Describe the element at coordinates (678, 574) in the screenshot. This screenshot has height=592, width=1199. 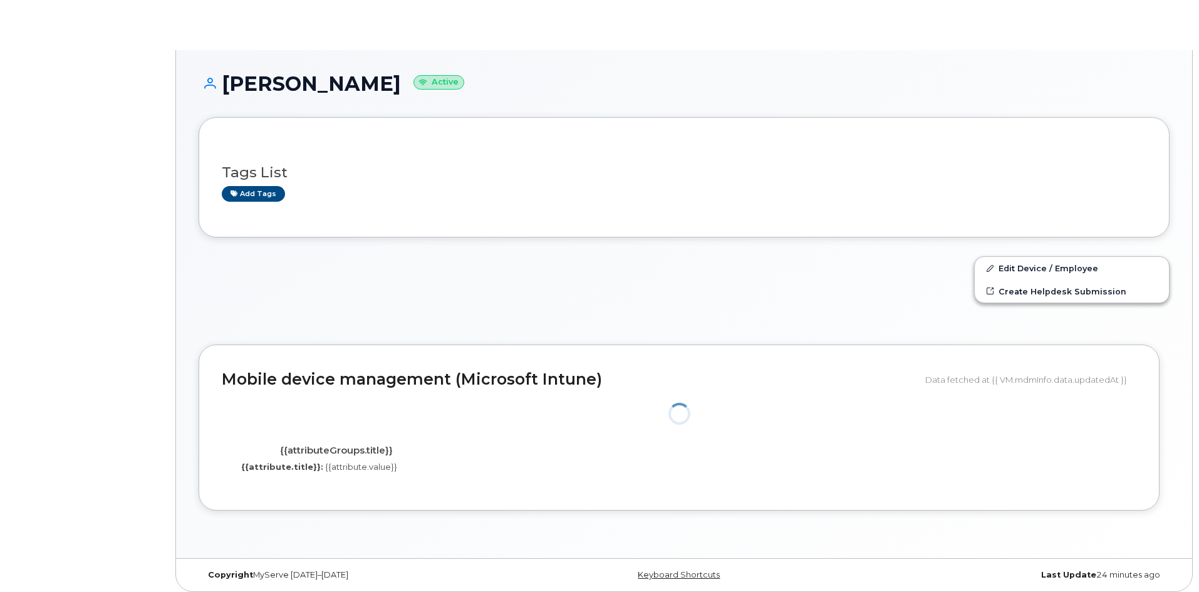
I see `a: Keyboard Shortcuts` at that location.